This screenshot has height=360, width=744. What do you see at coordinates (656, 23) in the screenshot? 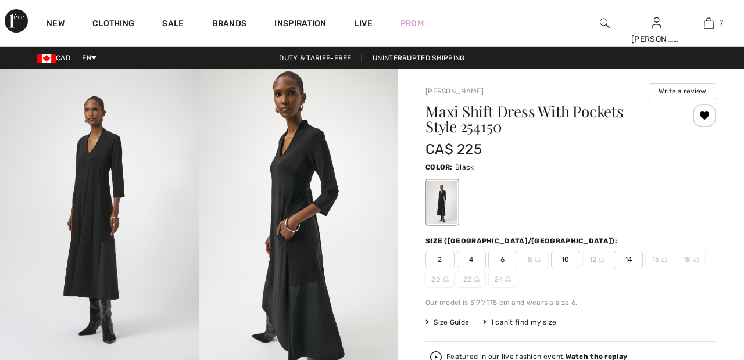
I see `img: My Info` at bounding box center [656, 23].